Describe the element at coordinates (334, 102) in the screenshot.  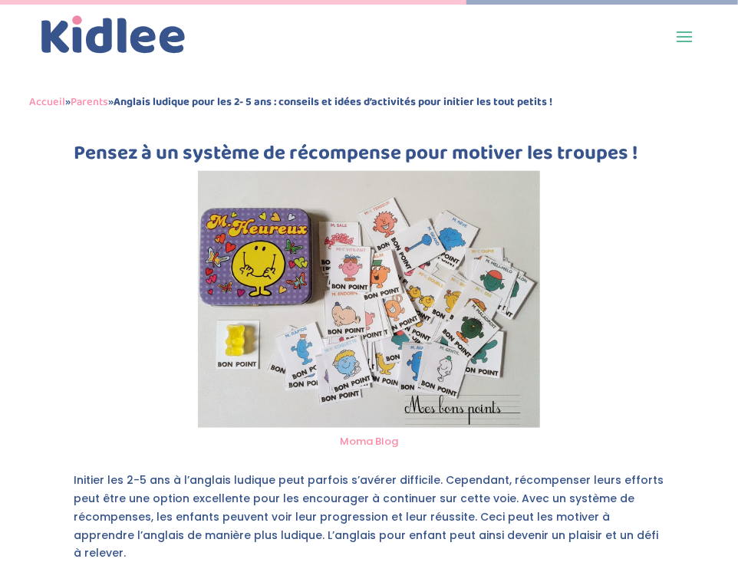
I see `strong: Anglais ludique pour les 2- 5 ans : conseils et idées d’activités pour initier les tout petits !` at that location.